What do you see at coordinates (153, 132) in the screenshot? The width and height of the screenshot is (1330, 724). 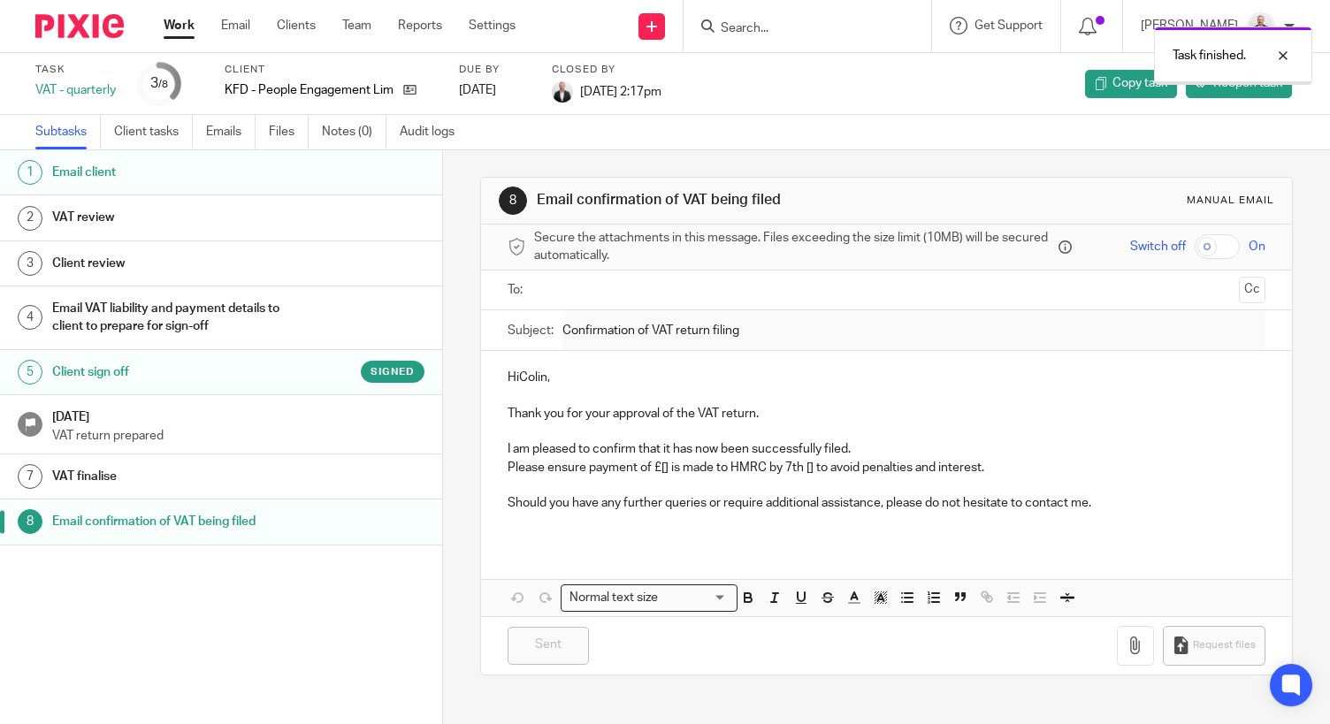 I see `a: Client tasks` at bounding box center [153, 132].